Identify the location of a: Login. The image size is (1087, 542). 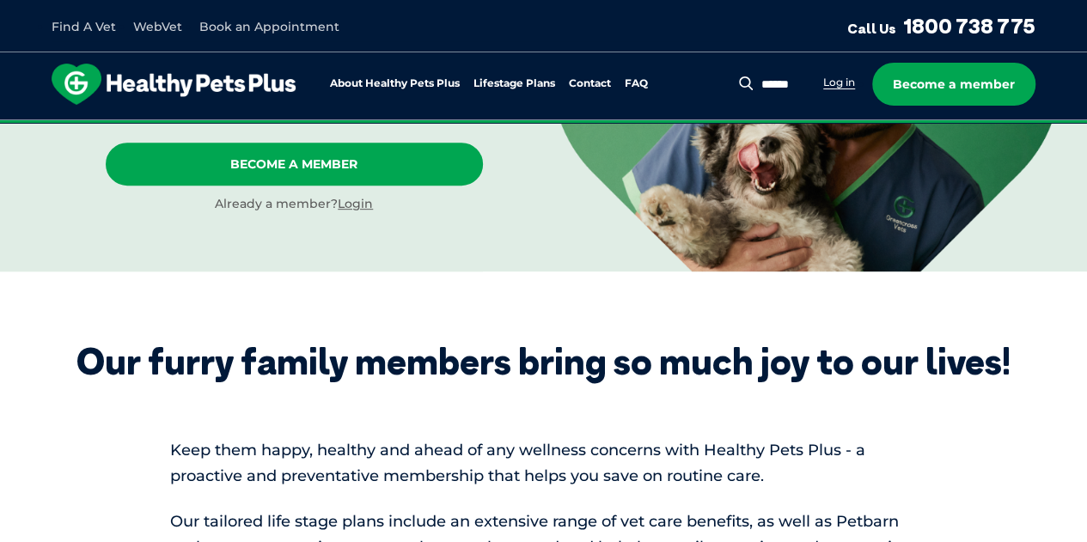
(355, 204).